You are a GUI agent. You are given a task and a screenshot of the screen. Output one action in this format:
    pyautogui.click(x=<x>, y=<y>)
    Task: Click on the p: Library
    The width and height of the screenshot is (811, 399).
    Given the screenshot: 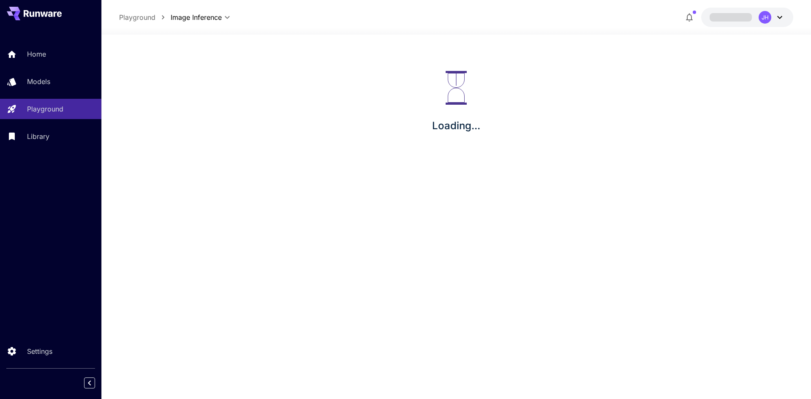 What is the action you would take?
    pyautogui.click(x=38, y=136)
    